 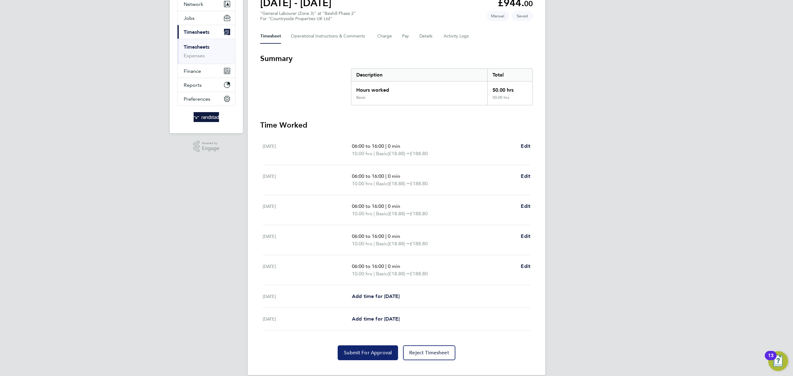 What do you see at coordinates (206, 146) in the screenshot?
I see `a: Powered byEngage` at bounding box center [206, 146].